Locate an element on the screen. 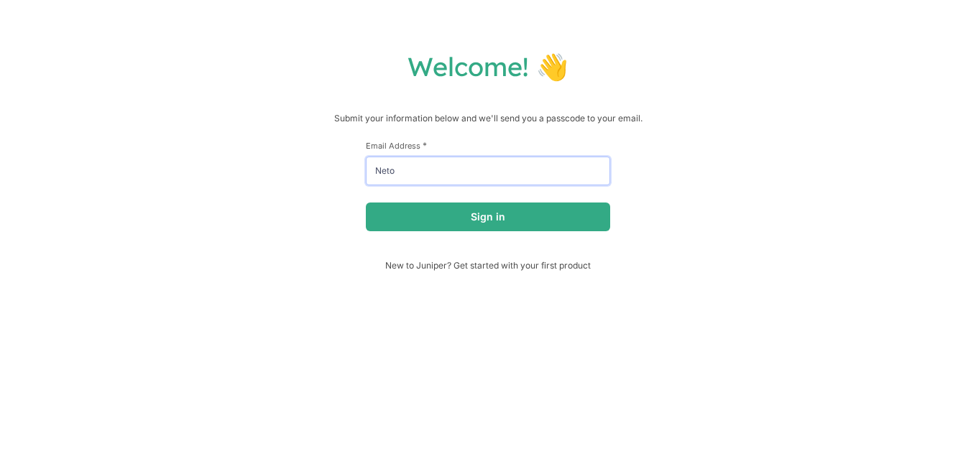 The width and height of the screenshot is (976, 461). input: email@example.com is located at coordinates (488, 171).